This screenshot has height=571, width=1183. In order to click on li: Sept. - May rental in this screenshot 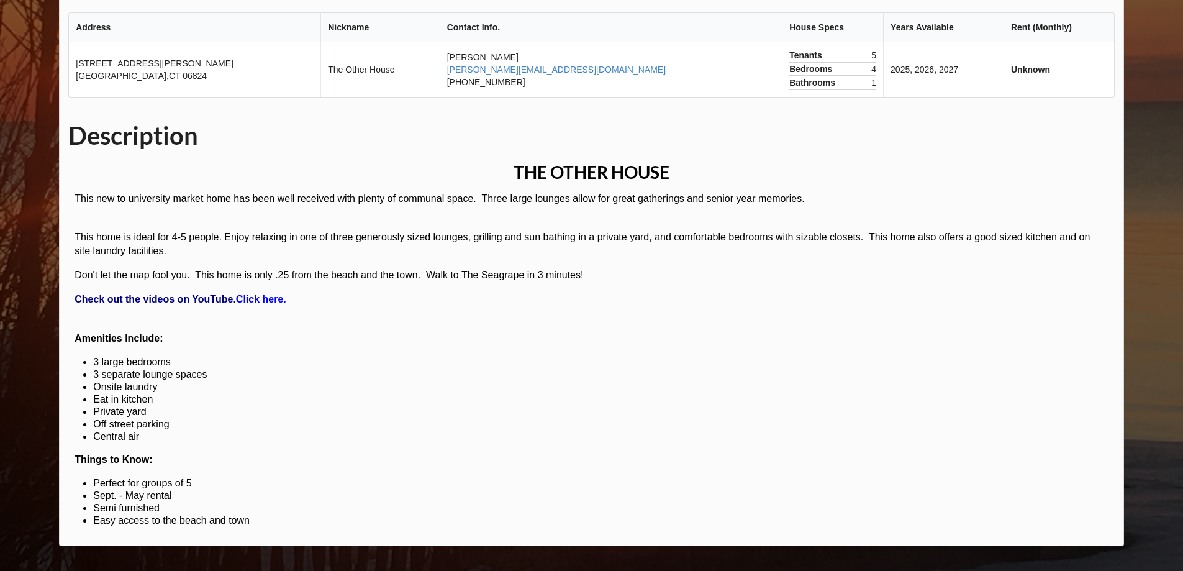, I will do `click(603, 495)`.